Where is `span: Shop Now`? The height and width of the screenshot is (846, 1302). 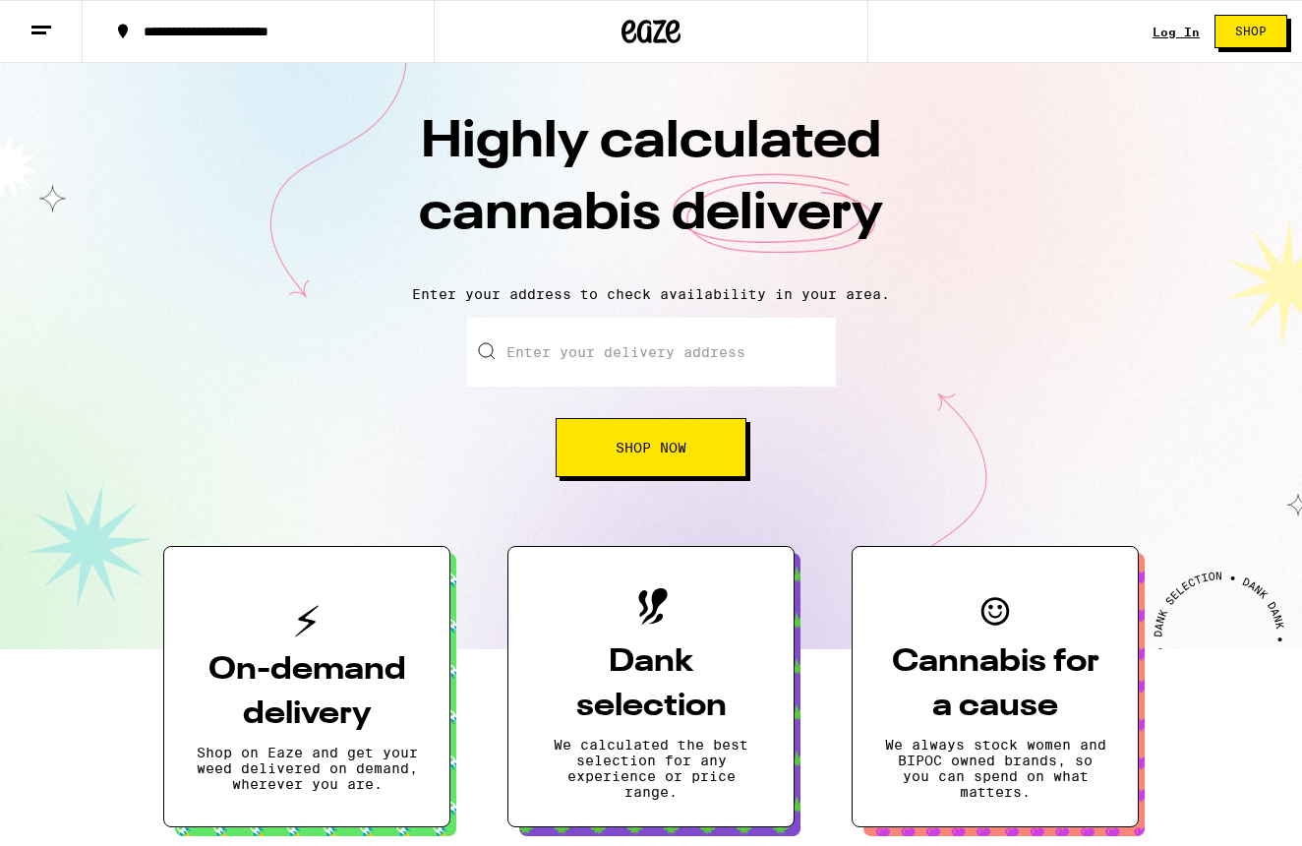 span: Shop Now is located at coordinates (651, 448).